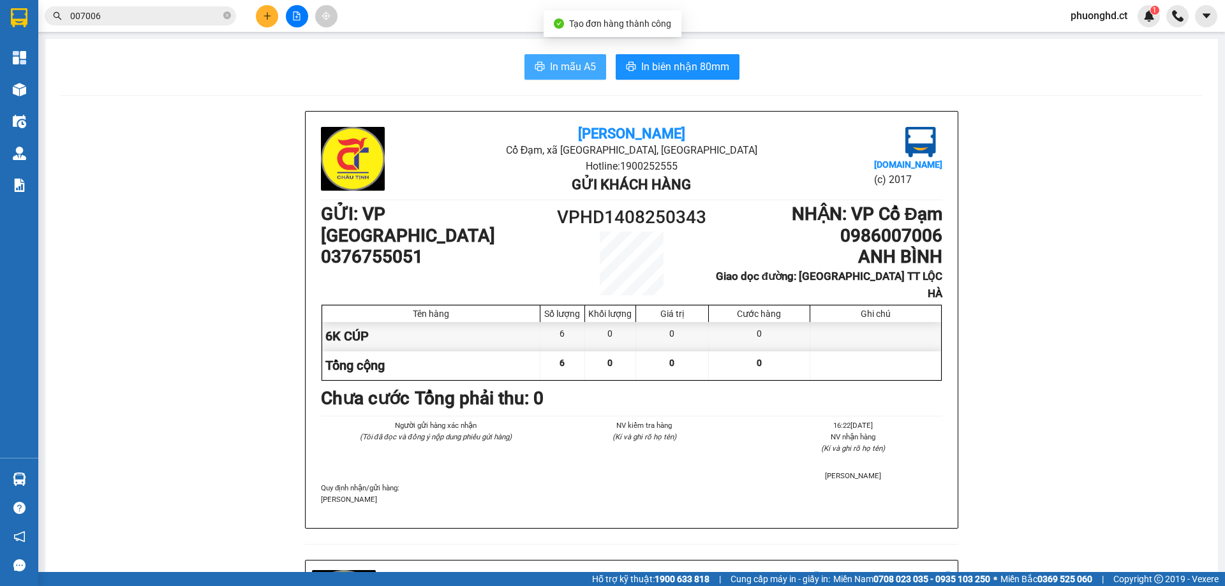  What do you see at coordinates (573, 66) in the screenshot?
I see `span: In mẫu A5` at bounding box center [573, 66].